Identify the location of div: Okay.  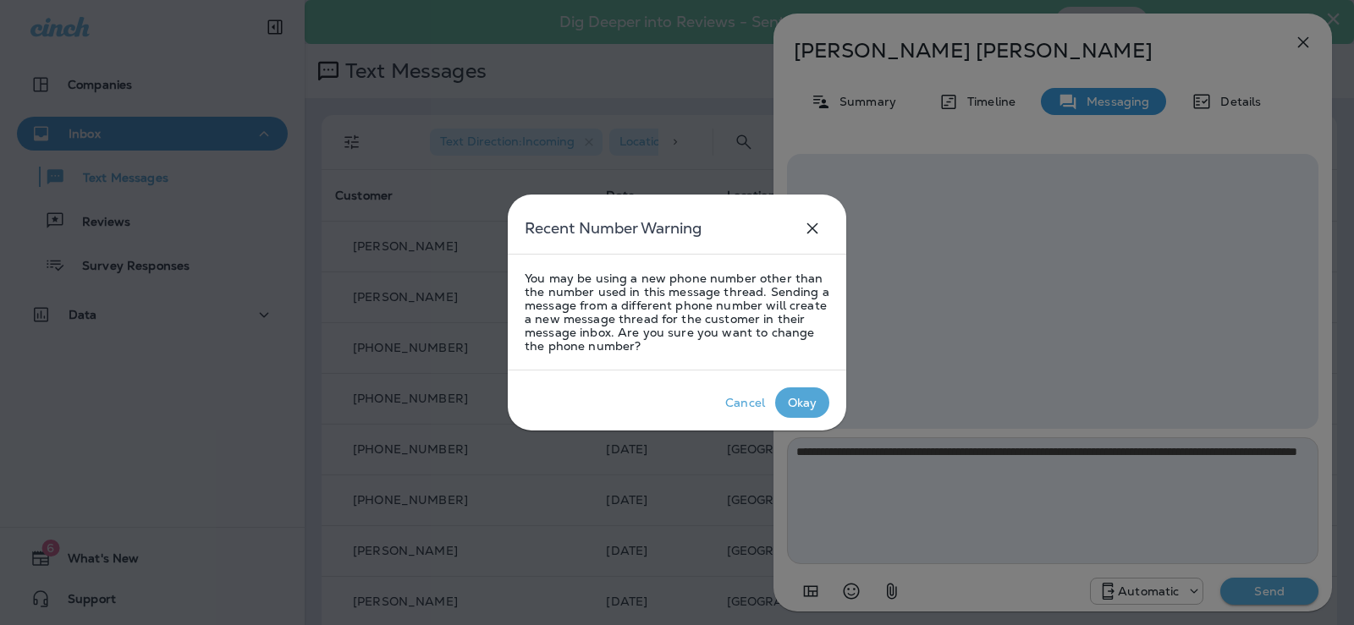
(802, 403).